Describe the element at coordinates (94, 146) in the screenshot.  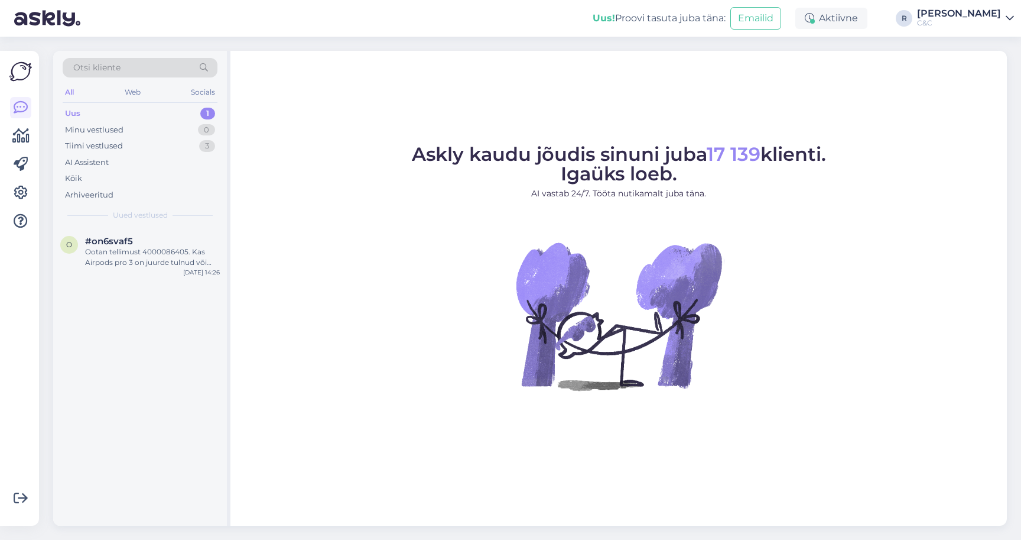
I see `div: Tiimi vestlused` at that location.